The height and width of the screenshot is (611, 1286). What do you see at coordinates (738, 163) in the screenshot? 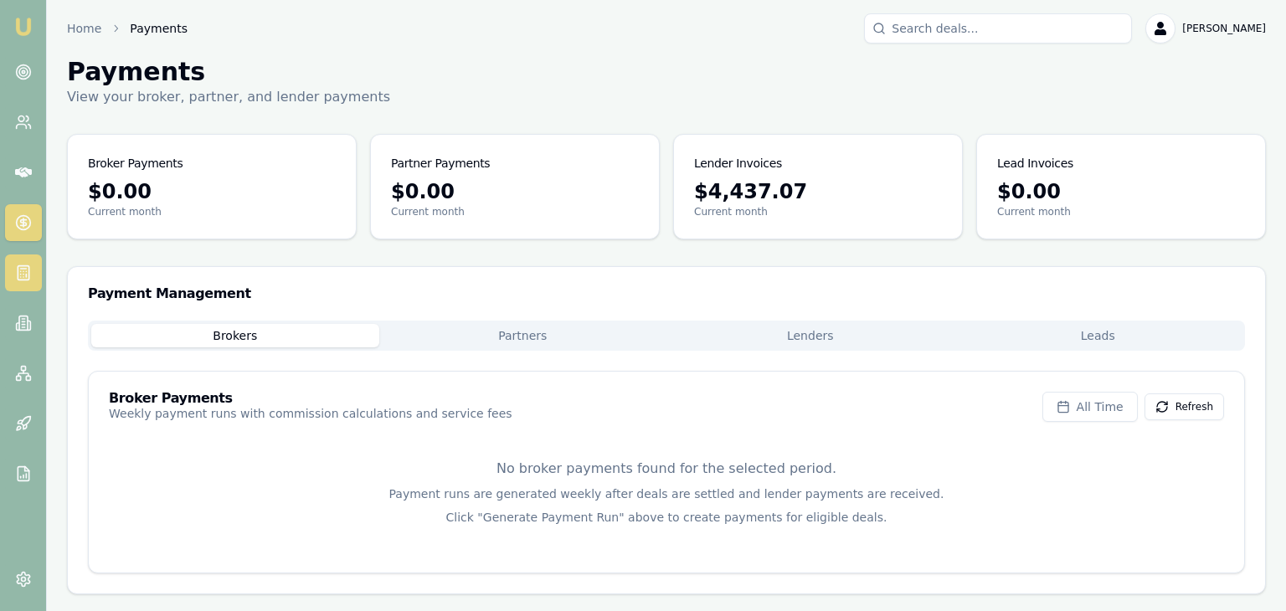
I see `h3: Lender Invoices` at bounding box center [738, 163].